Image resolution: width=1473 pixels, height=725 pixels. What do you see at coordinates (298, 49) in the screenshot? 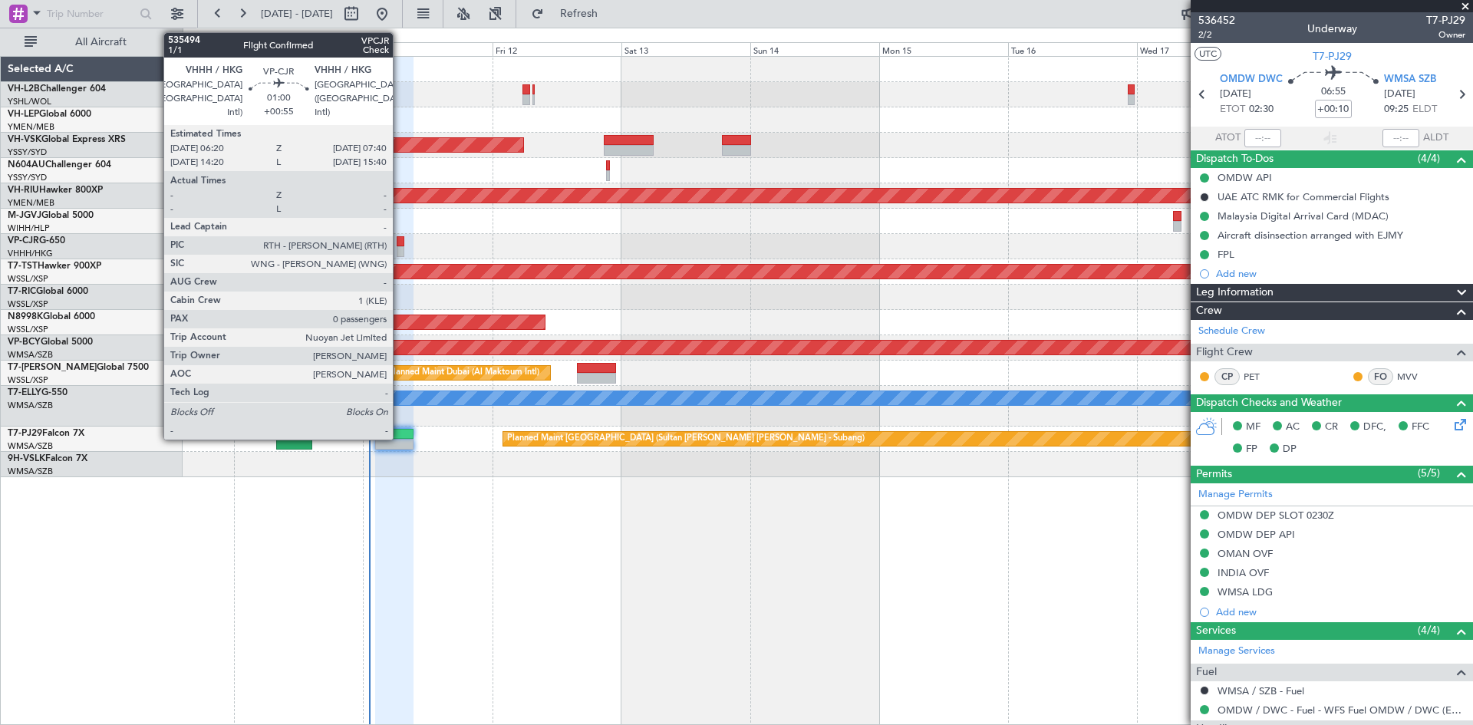
I see `div: Wed 10` at bounding box center [298, 49].